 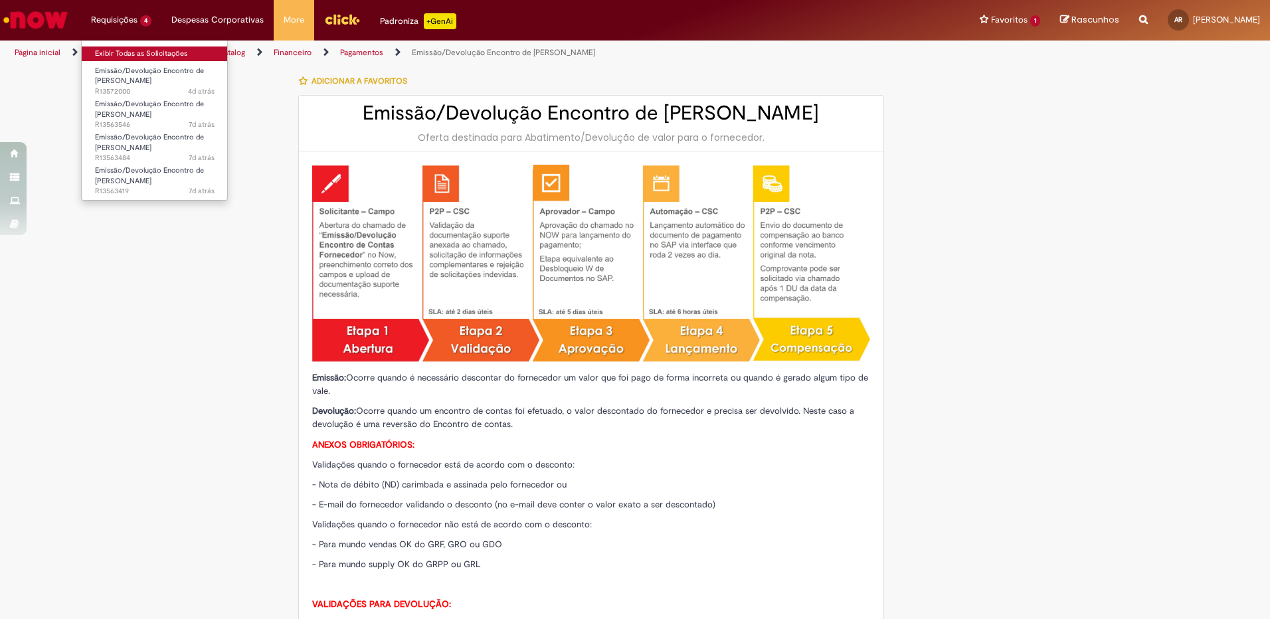 What do you see at coordinates (155, 158) in the screenshot?
I see `span: R13563484` at bounding box center [155, 158].